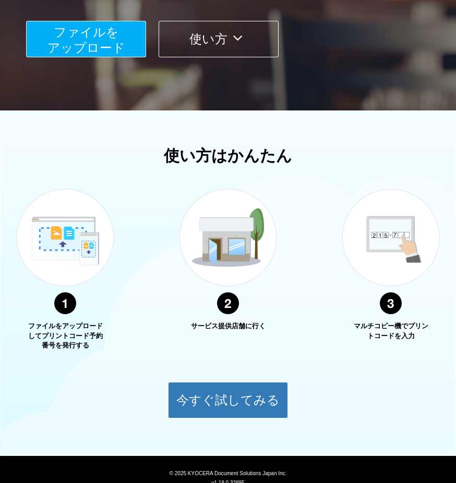  Describe the element at coordinates (228, 473) in the screenshot. I see `span: © 2025 KYOCERA Document Solutions Japan Inc.` at that location.